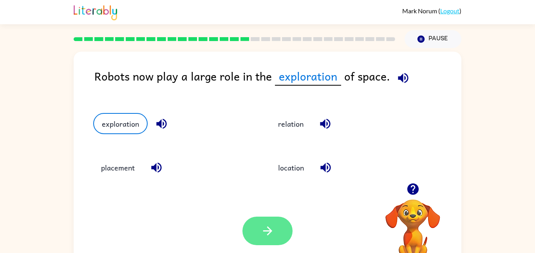  I want to click on button: Pause, so click(433, 39).